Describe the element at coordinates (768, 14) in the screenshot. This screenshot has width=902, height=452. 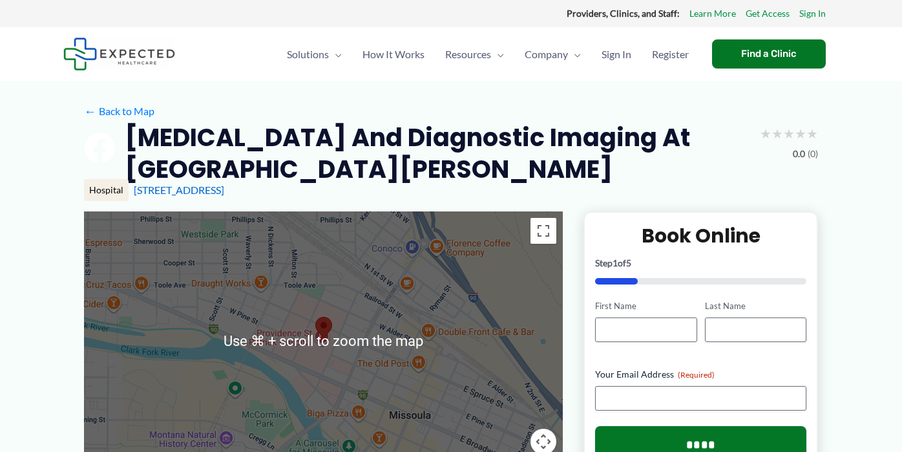
I see `a: Get Access` at that location.